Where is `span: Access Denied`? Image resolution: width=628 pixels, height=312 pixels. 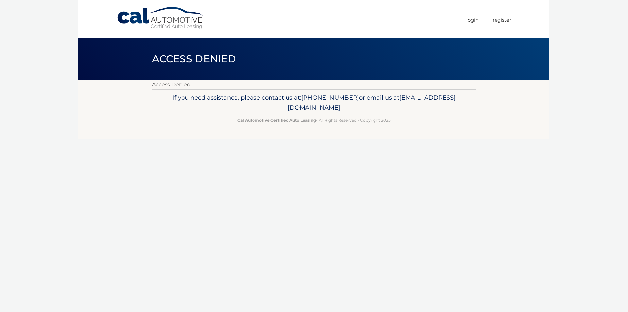 span: Access Denied is located at coordinates (194, 59).